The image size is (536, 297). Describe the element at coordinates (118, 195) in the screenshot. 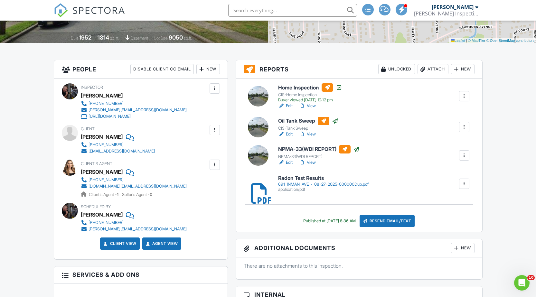

I see `strong: 1` at that location.